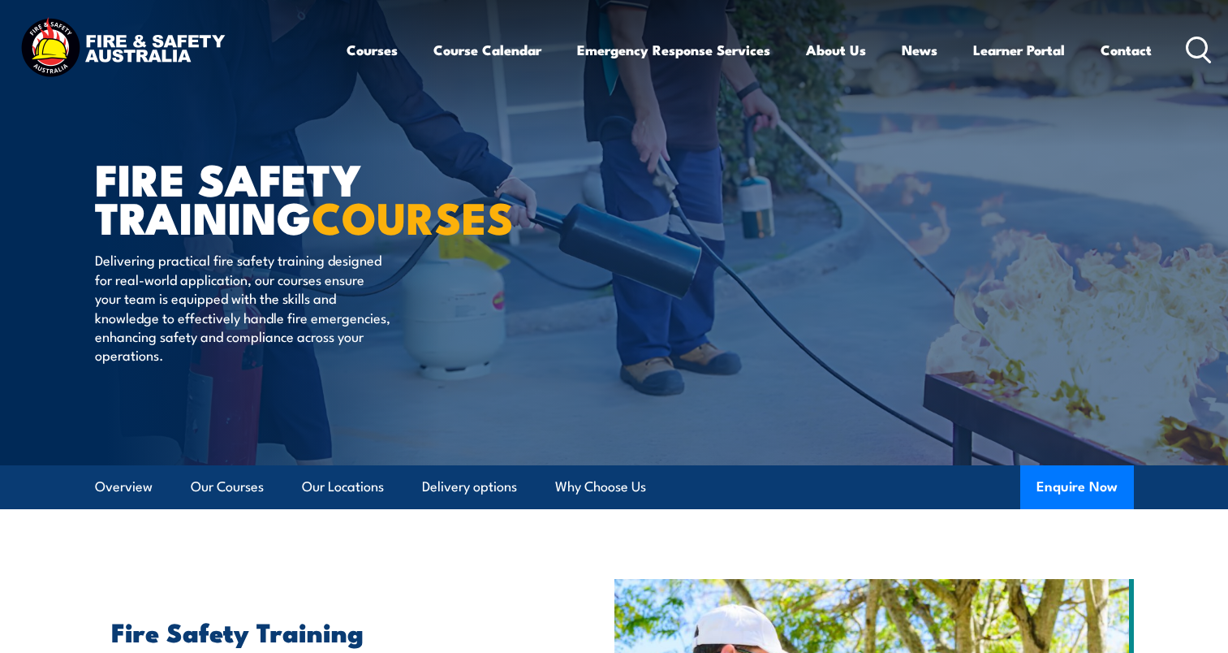  I want to click on h2: Fire Safety Training, so click(326, 631).